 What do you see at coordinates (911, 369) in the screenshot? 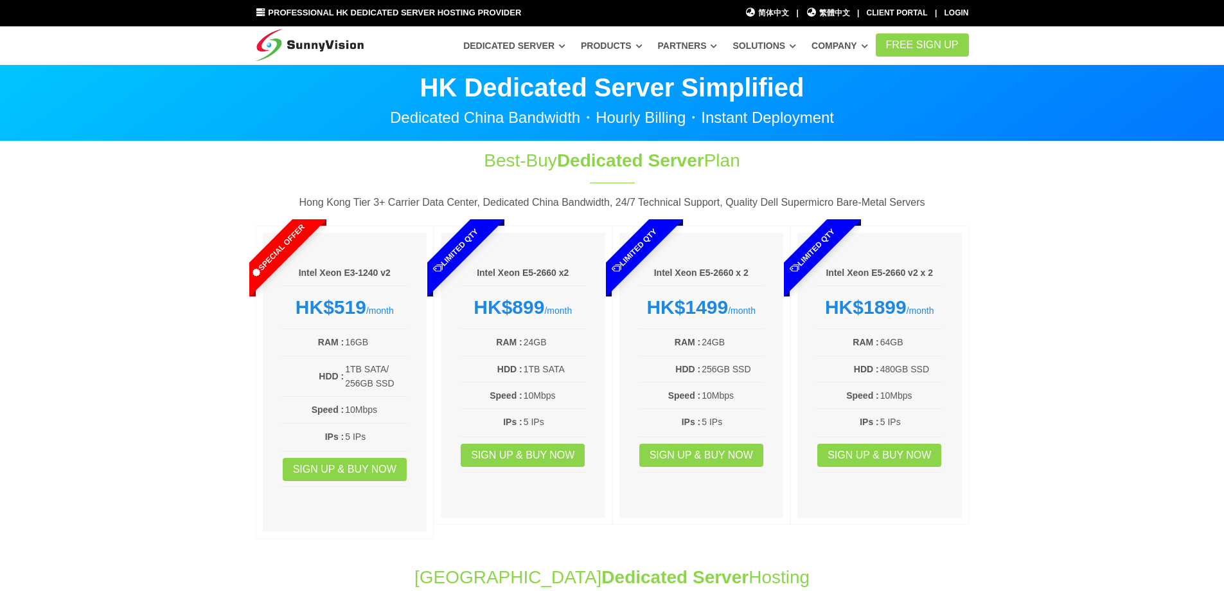
I see `td: 480GB SSD` at bounding box center [911, 369].